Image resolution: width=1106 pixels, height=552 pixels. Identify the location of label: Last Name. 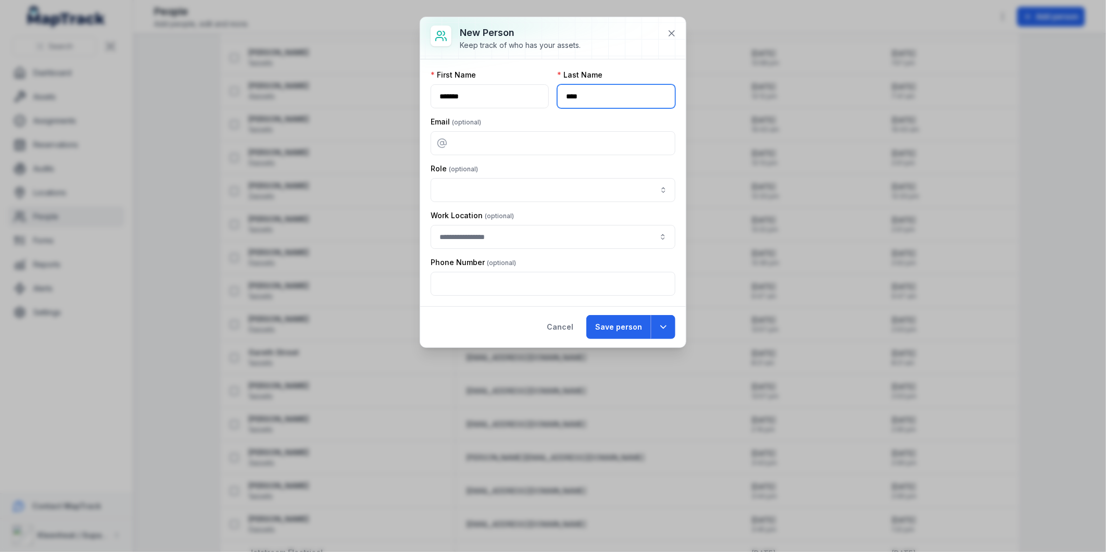
(579, 75).